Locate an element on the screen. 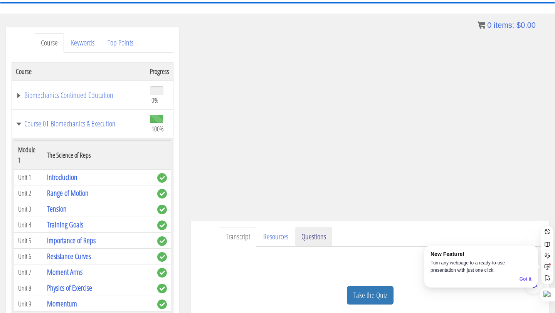  a: 0 items: $0.00 is located at coordinates (506, 25).